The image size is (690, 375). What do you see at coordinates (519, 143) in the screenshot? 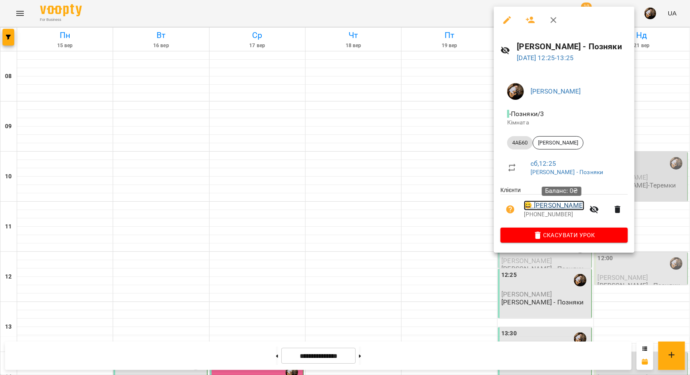
I see `span: 4АБ60` at bounding box center [519, 143].